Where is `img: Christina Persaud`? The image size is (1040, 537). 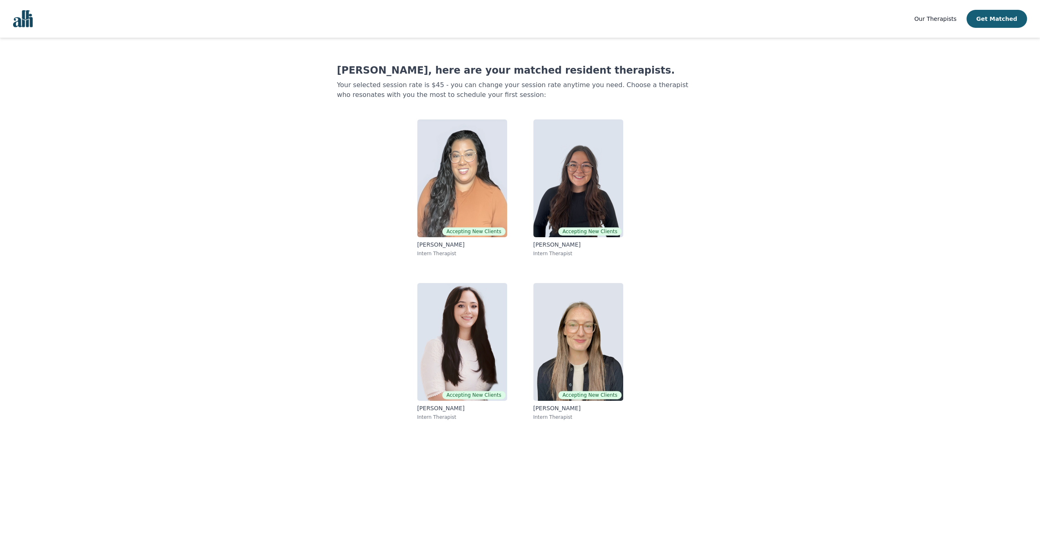 img: Christina Persaud is located at coordinates (462, 178).